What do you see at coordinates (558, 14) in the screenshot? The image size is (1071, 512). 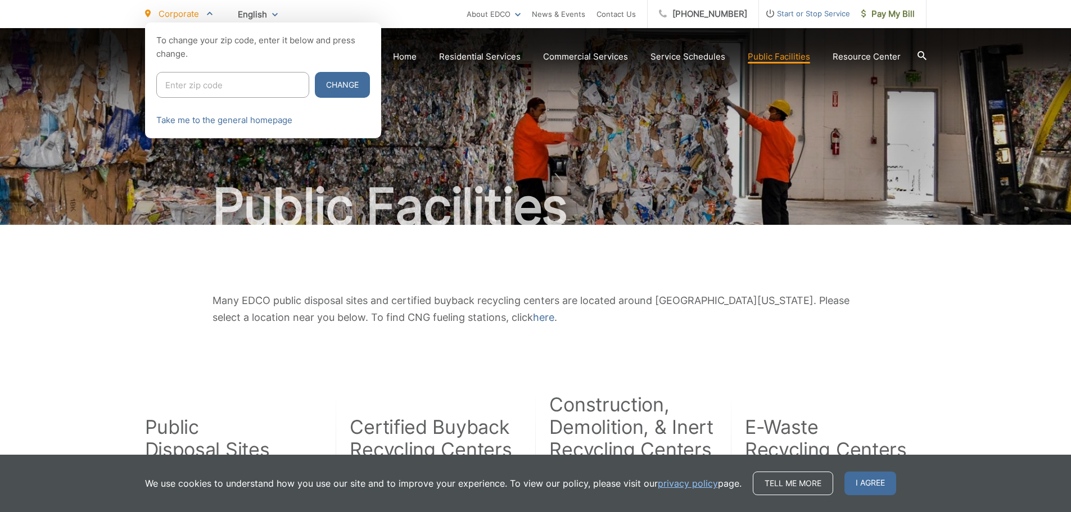 I see `a: News & Events` at bounding box center [558, 14].